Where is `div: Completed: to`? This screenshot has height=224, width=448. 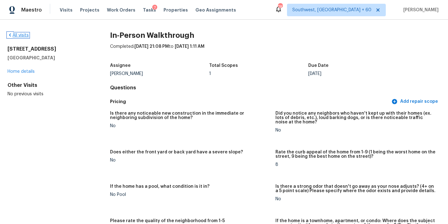
div: Completed: to is located at coordinates (275, 52).